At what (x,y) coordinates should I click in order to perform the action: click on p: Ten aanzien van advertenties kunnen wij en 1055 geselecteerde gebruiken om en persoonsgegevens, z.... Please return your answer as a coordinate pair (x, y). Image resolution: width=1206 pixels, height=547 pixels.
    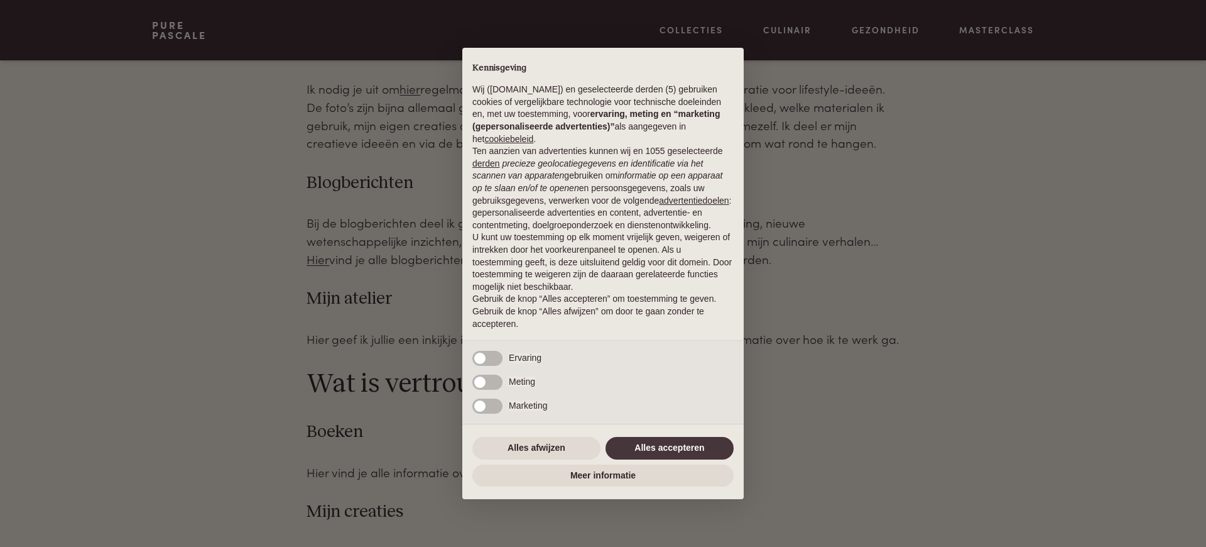
    Looking at the image, I should click on (603, 188).